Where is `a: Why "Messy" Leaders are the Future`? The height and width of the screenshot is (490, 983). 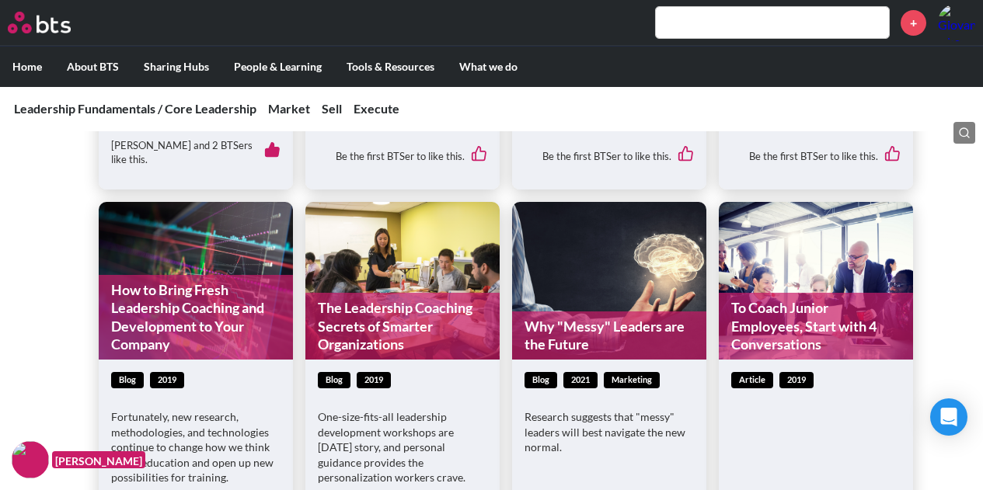 a: Why "Messy" Leaders are the Future is located at coordinates (609, 336).